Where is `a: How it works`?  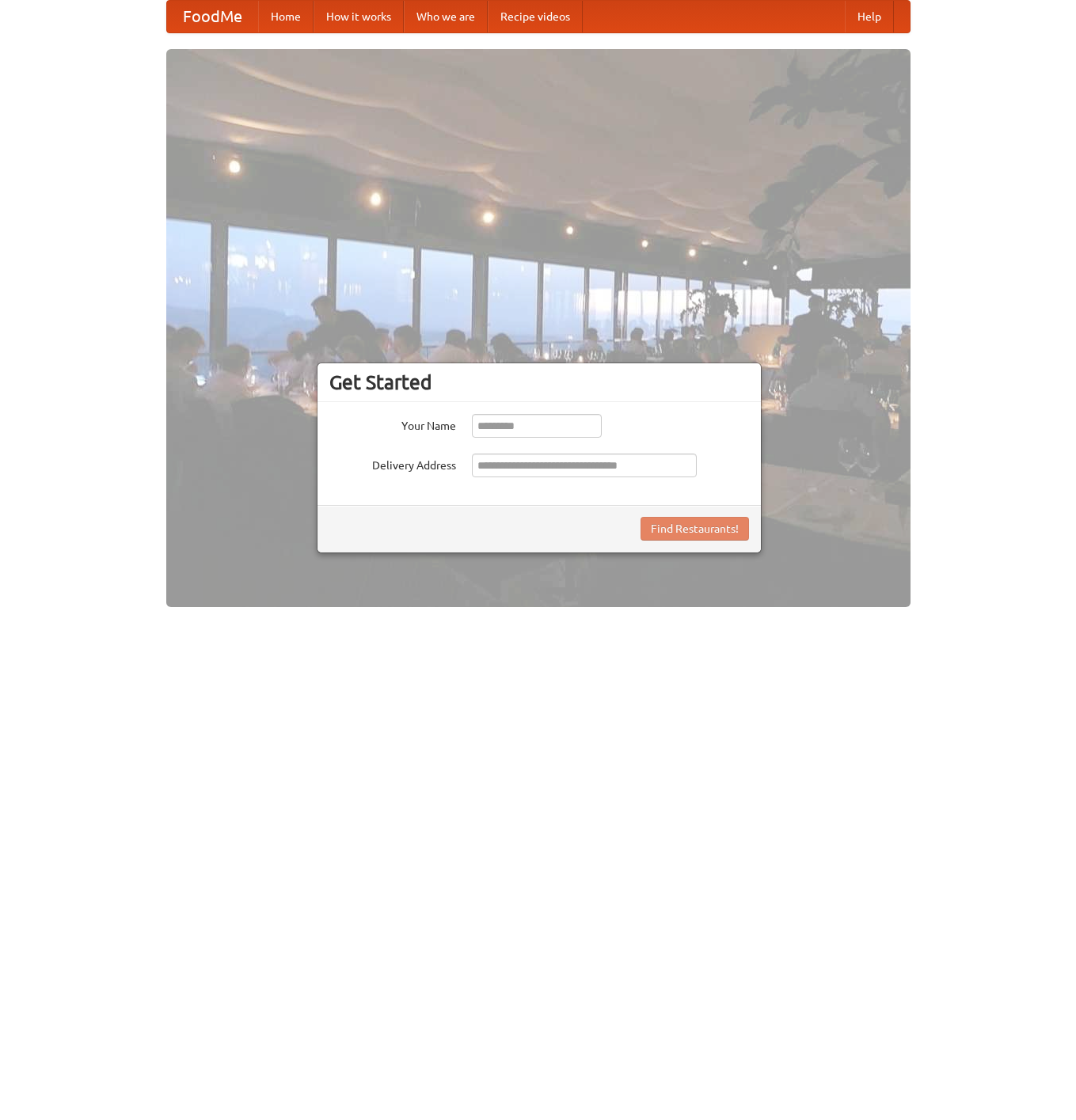
a: How it works is located at coordinates (358, 17).